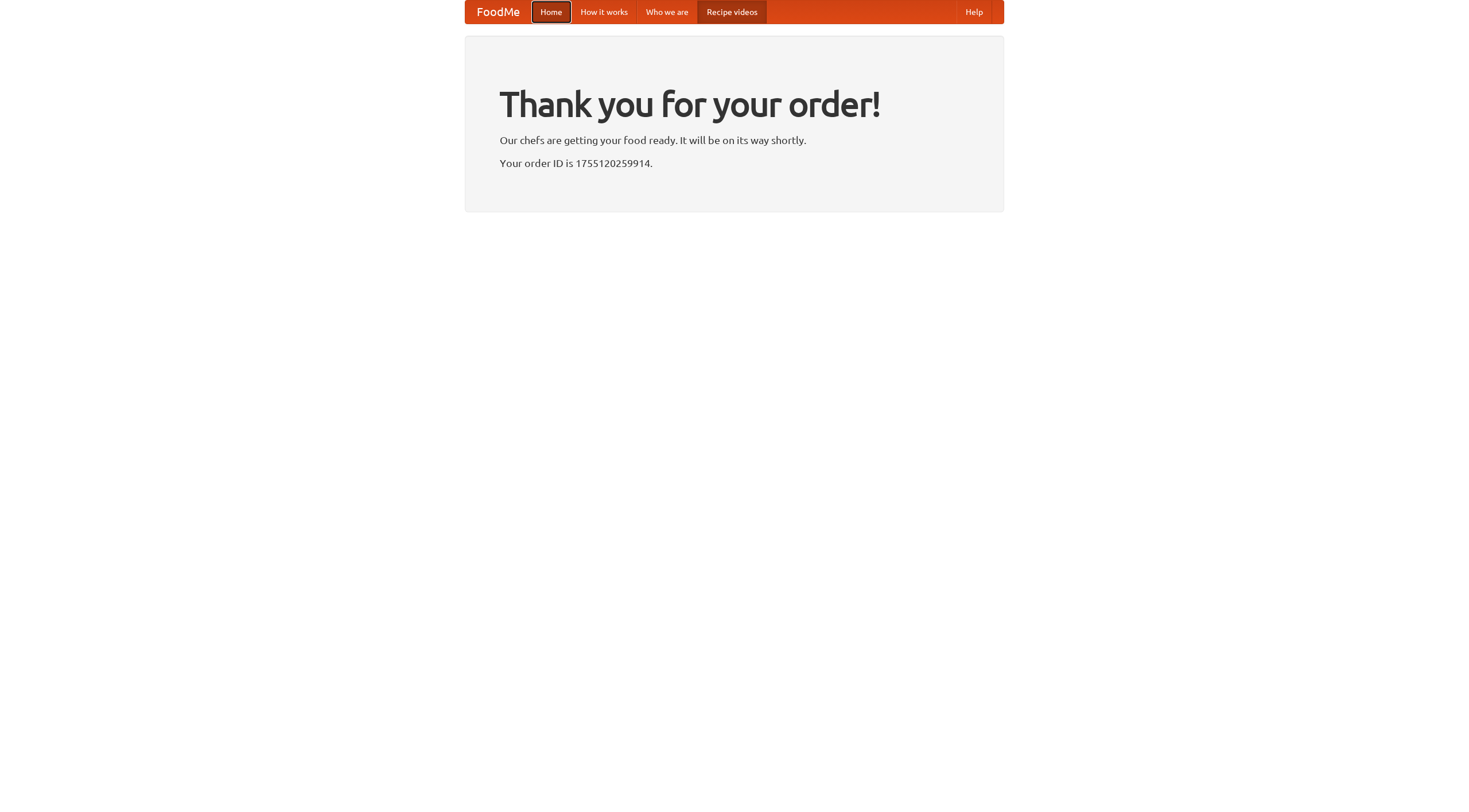 This screenshot has height=812, width=1469. I want to click on p: Your order ID is 1755120259914., so click(735, 163).